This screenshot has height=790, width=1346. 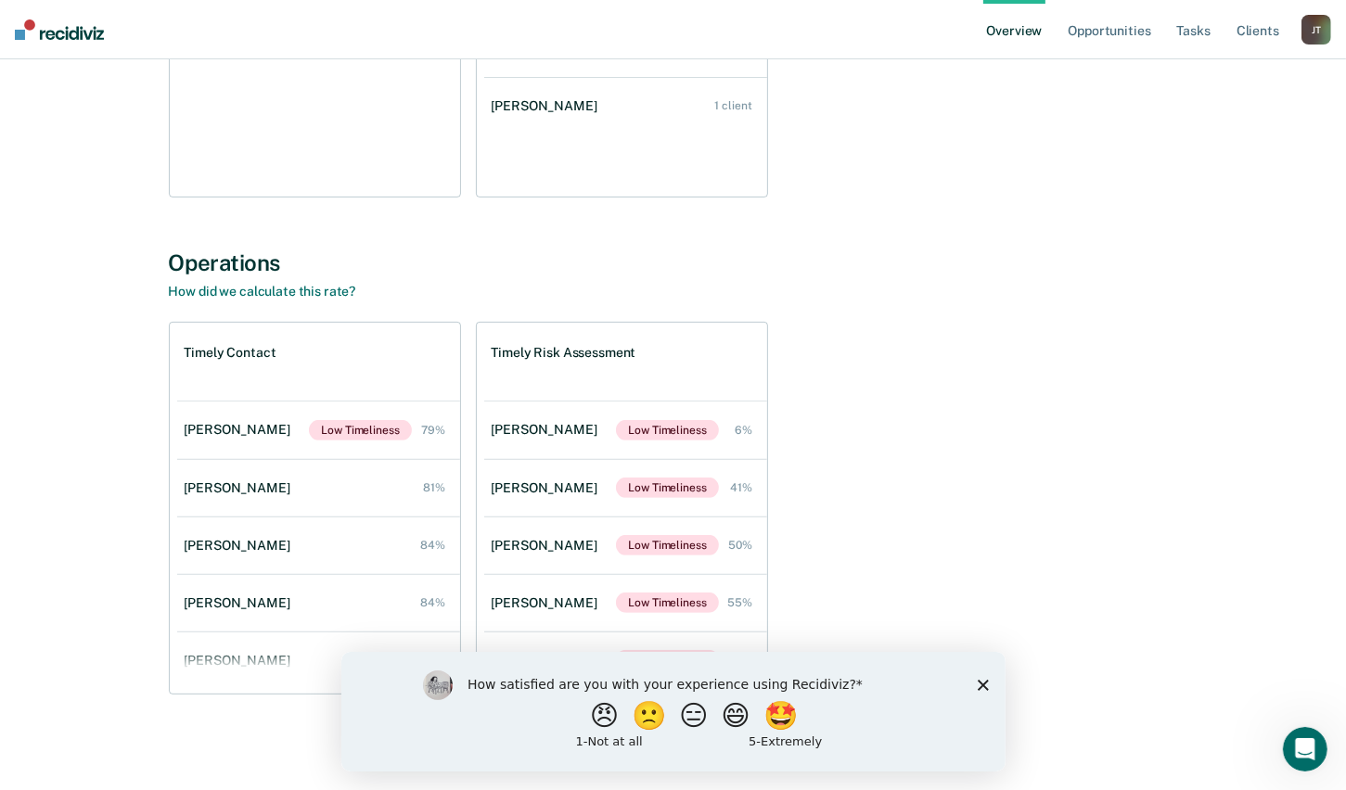 What do you see at coordinates (494, 89) in the screenshot?
I see `div: 5 - Extremely` at bounding box center [494, 89].